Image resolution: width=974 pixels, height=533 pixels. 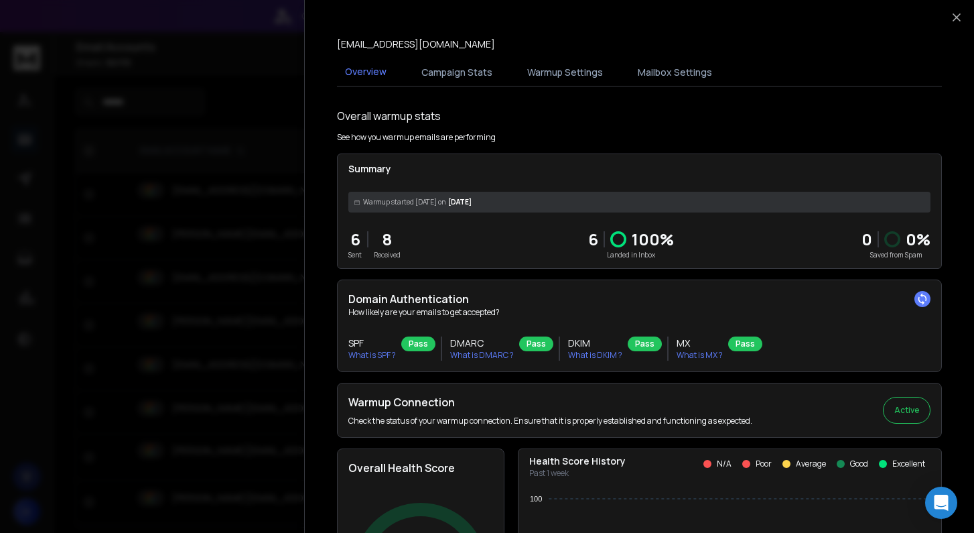 I want to click on p: 8, so click(x=387, y=239).